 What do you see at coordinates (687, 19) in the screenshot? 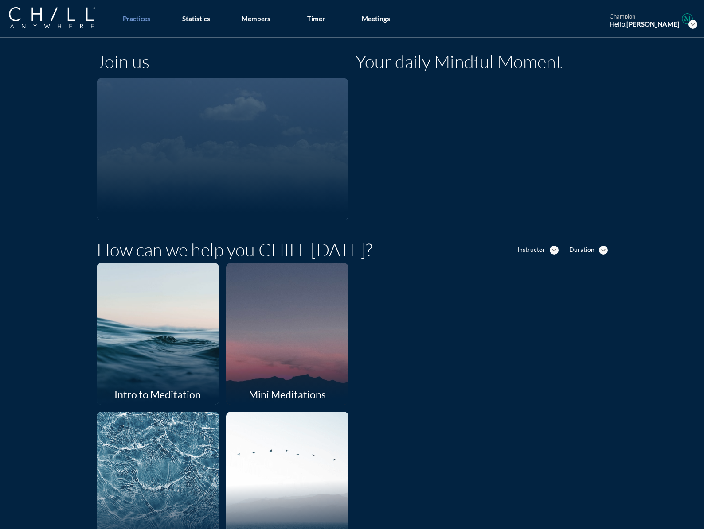
I see `img: Profile icon` at bounding box center [687, 19].